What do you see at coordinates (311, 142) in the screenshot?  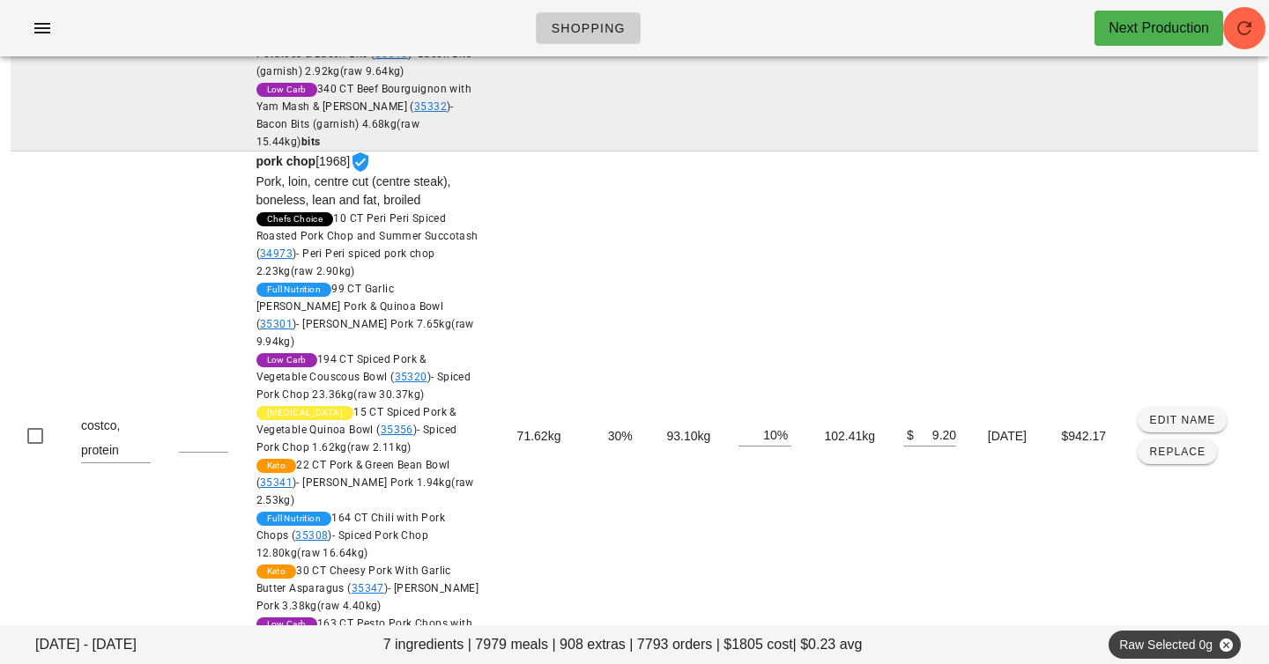 I see `strong: bits` at bounding box center [311, 142].